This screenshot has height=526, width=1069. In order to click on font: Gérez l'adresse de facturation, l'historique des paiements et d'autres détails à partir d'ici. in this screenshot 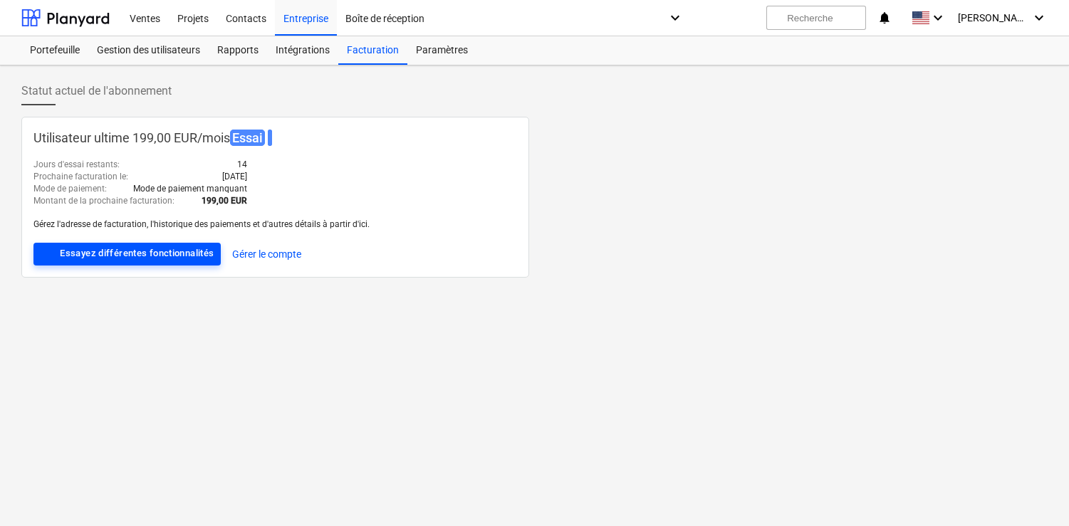, I will do `click(202, 224)`.